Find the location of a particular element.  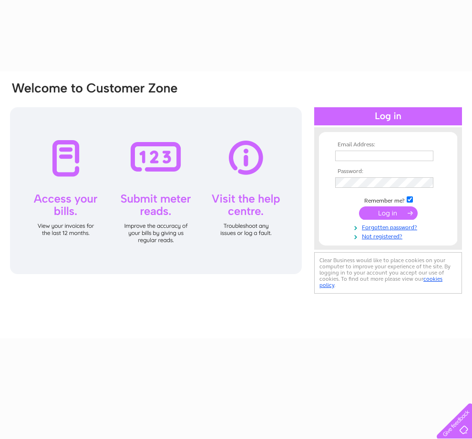

th: Password: is located at coordinates (388, 172).